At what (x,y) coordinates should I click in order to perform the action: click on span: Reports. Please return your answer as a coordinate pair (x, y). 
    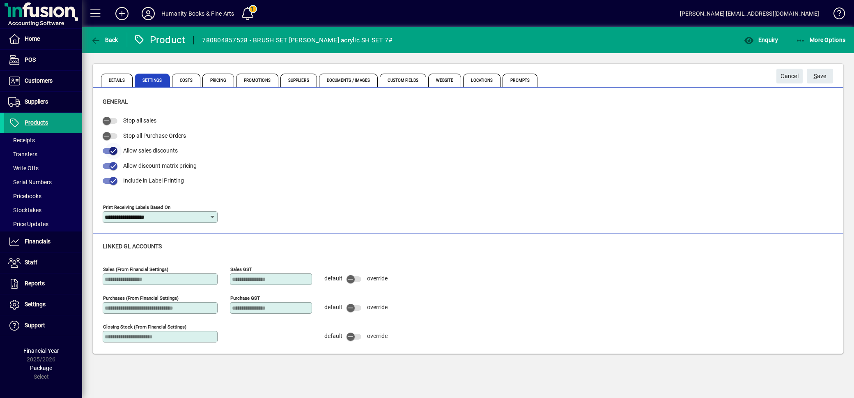
    Looking at the image, I should click on (35, 283).